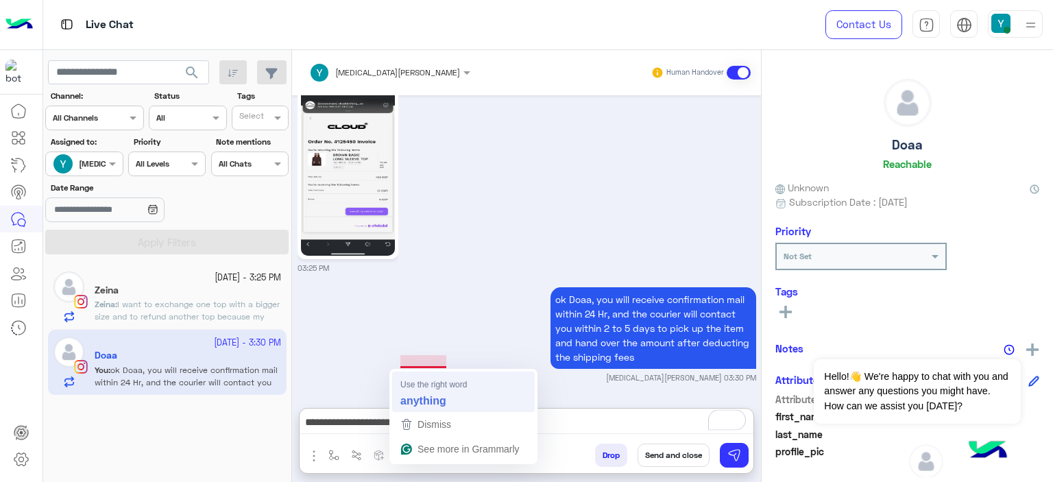  What do you see at coordinates (379, 454) in the screenshot?
I see `button: create order` at bounding box center [379, 454].